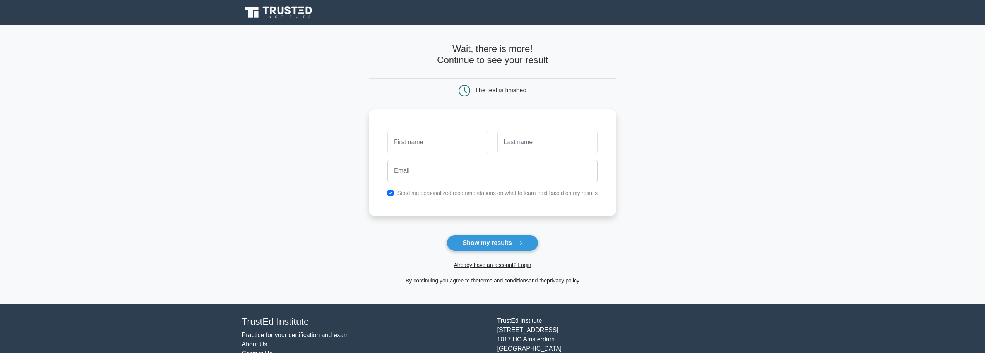 The image size is (985, 353). What do you see at coordinates (295, 334) in the screenshot?
I see `a: Practice for your certification and exam` at bounding box center [295, 334].